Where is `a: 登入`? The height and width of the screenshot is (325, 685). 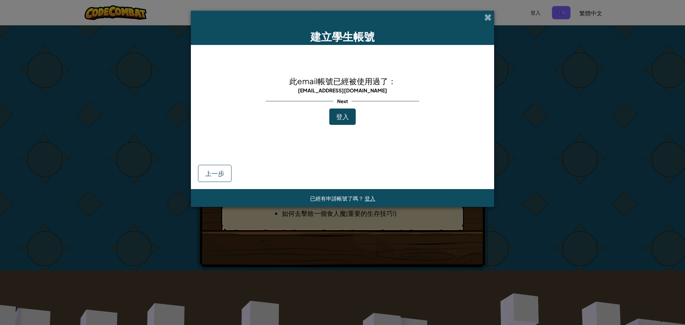
a: 登入 is located at coordinates (370, 198).